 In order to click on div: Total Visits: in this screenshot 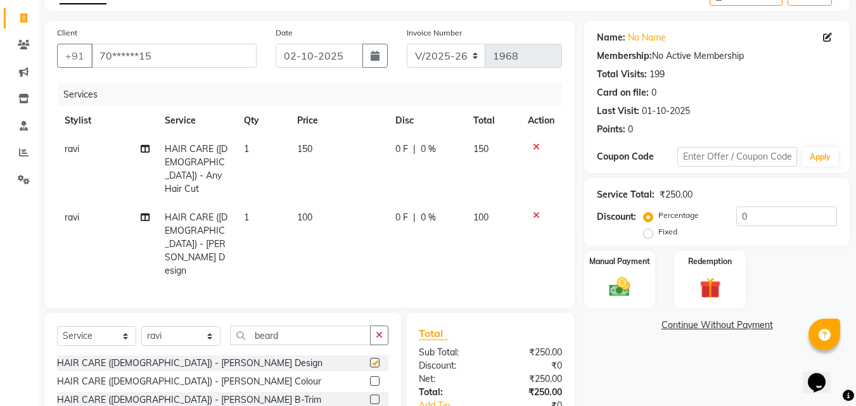, I will do `click(622, 74)`.